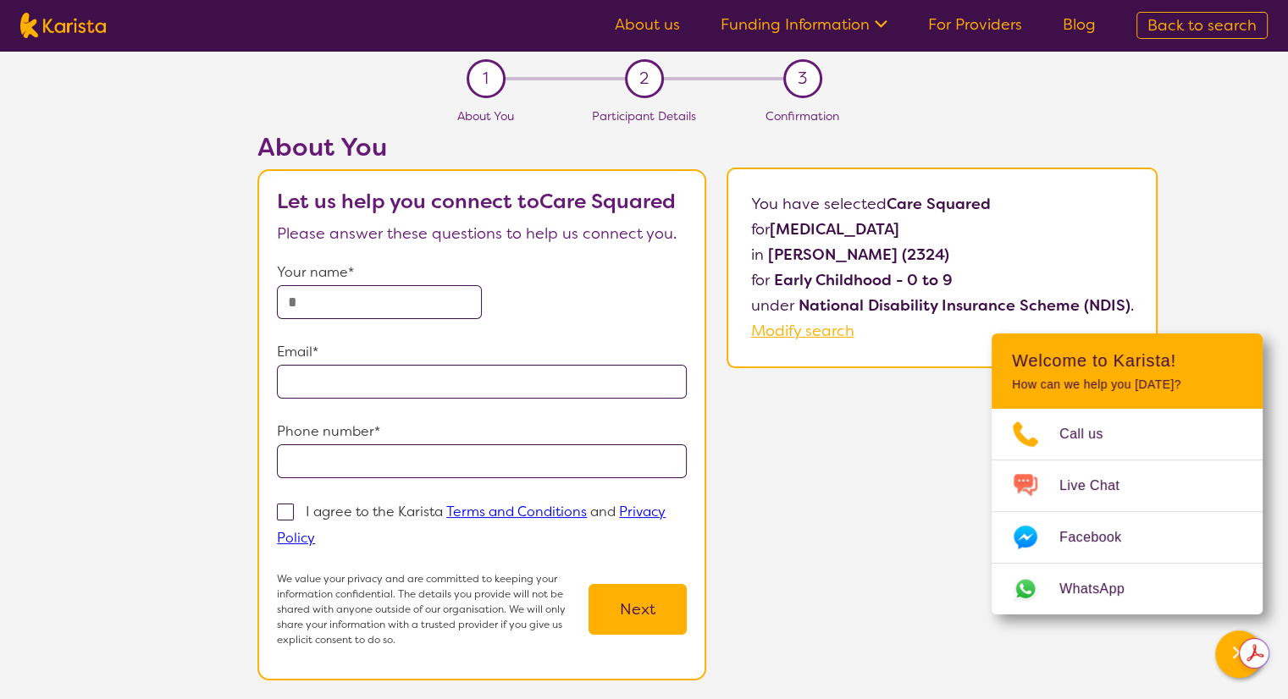 This screenshot has height=699, width=1288. Describe the element at coordinates (938, 204) in the screenshot. I see `b: Care Squared` at that location.